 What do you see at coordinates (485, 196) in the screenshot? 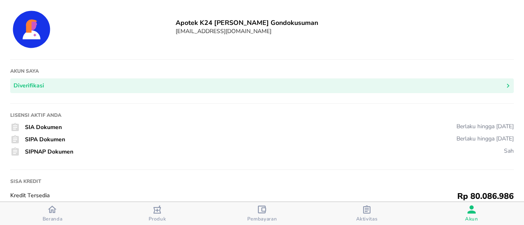
I see `span: Rp 80.086.986` at bounding box center [485, 196].